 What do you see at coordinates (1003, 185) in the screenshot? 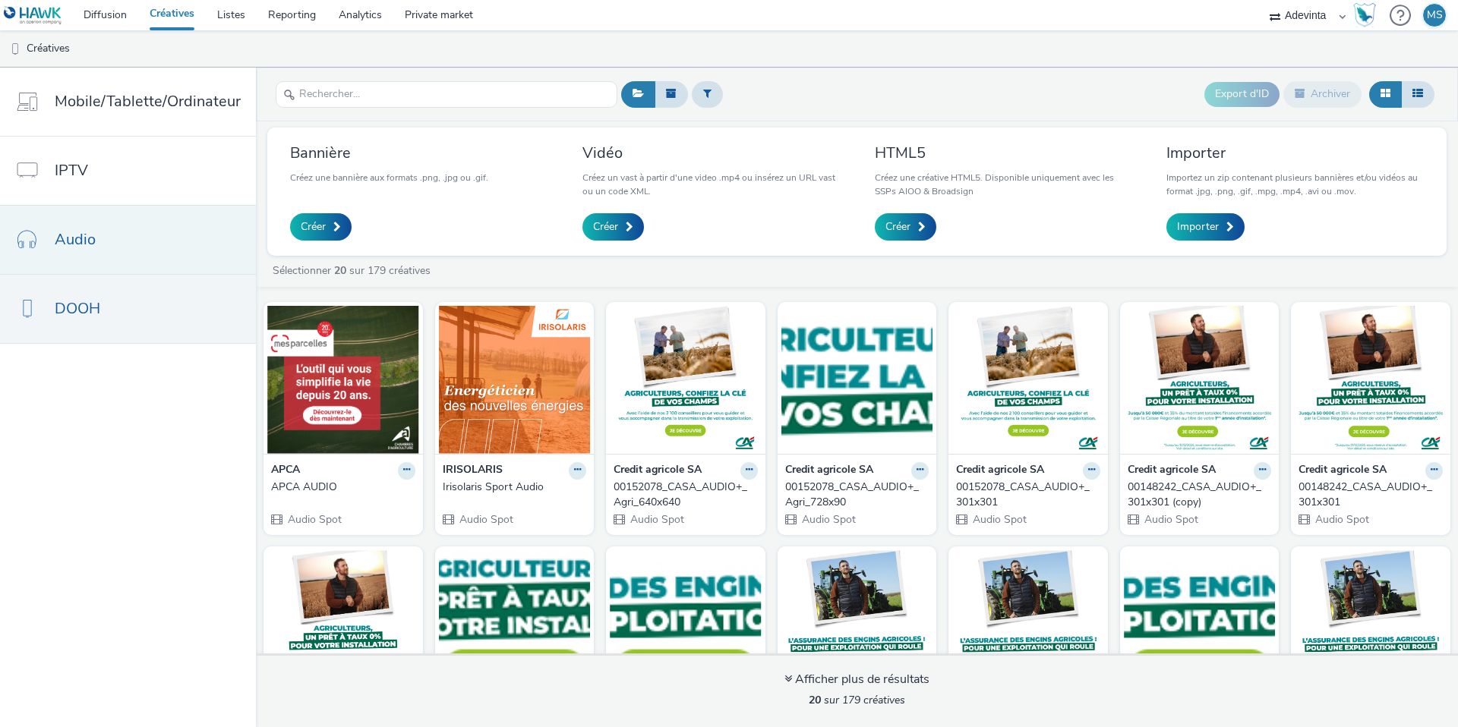
I see `p: Créez une créative HTML5. Disponible uniquement avec les SSPs AIOO & Broadsign` at bounding box center [1003, 185].